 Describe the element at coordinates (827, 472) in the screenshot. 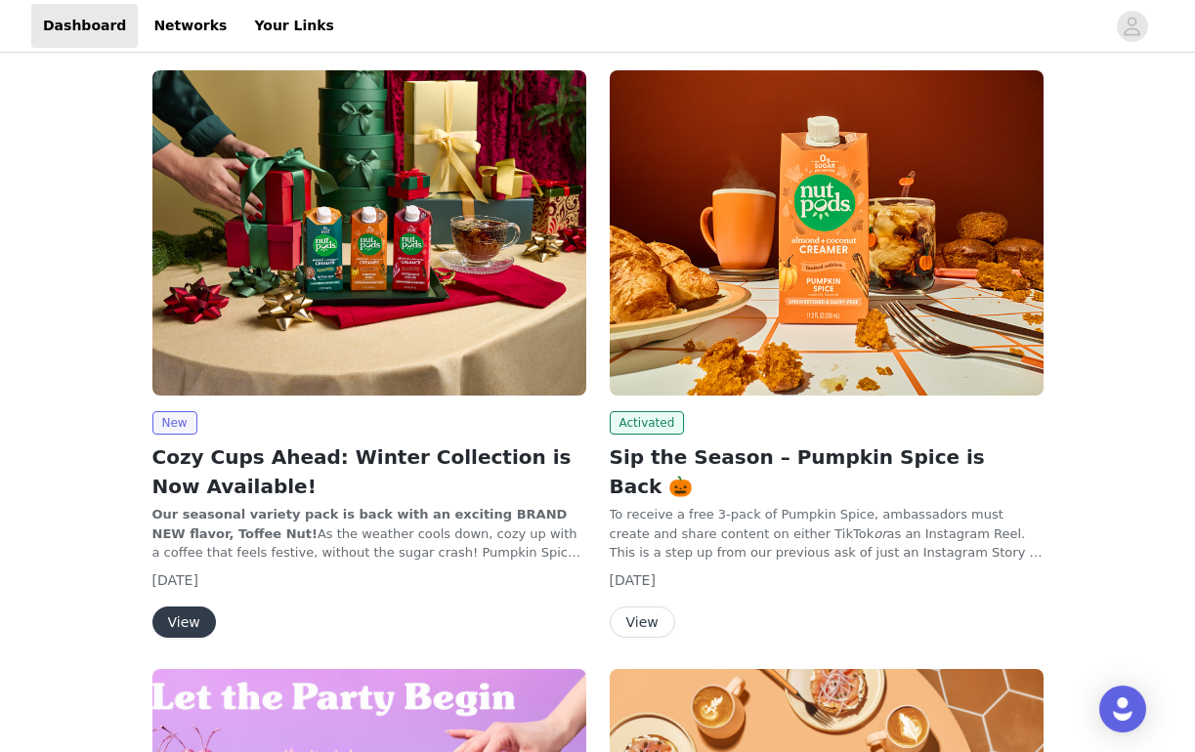

I see `h2: Sip the Season – Pumpkin Spice is Back 🎃` at that location.